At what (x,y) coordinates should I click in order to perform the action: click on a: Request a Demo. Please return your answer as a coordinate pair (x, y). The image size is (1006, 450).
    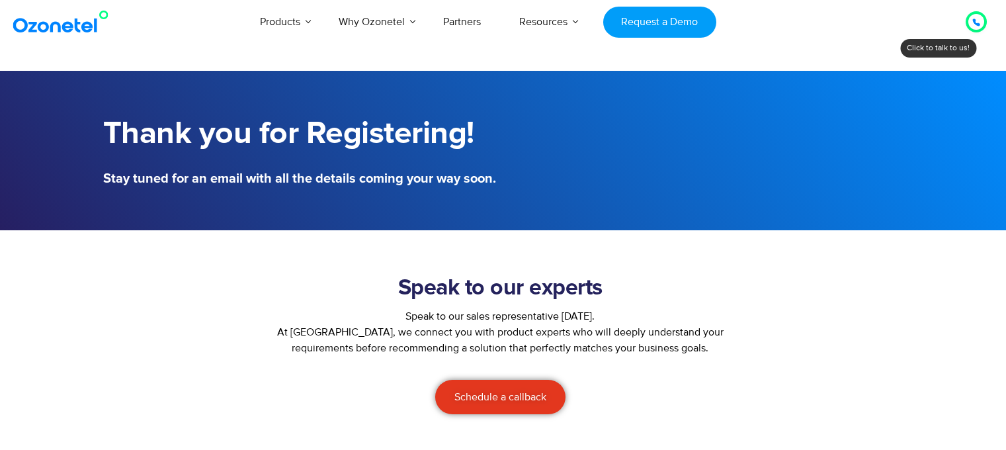
    Looking at the image, I should click on (659, 22).